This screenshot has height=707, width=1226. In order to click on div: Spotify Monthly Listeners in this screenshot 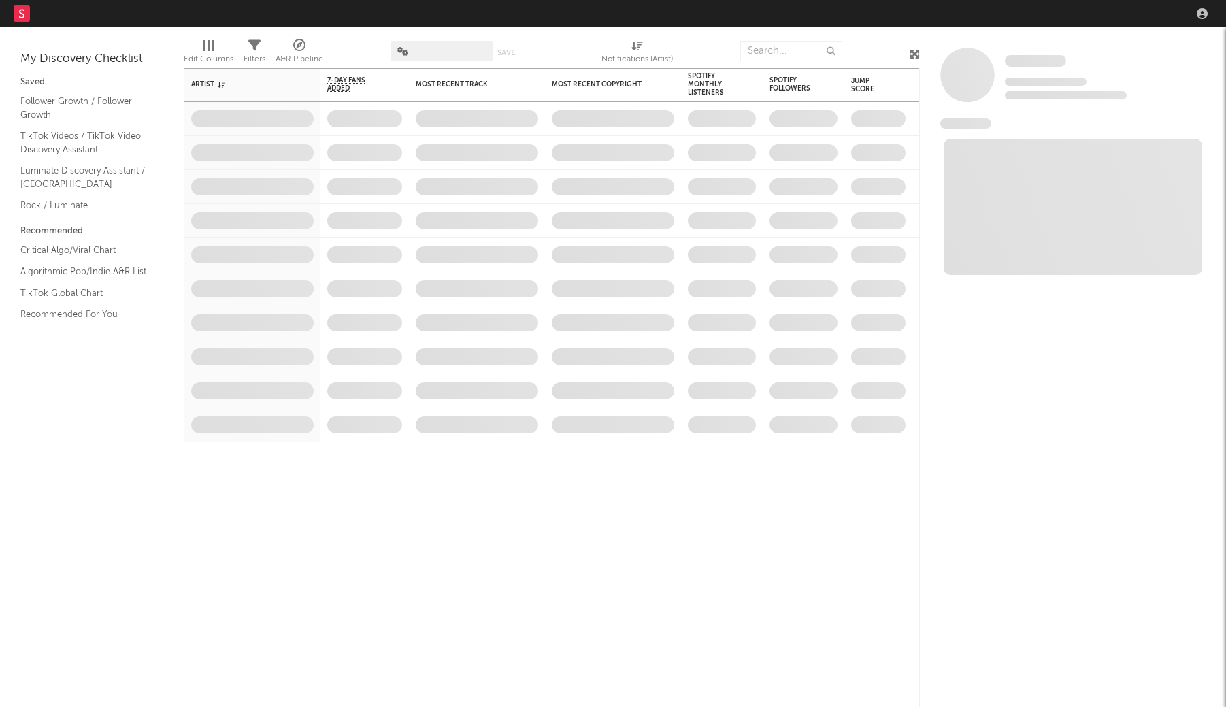, I will do `click(712, 84)`.